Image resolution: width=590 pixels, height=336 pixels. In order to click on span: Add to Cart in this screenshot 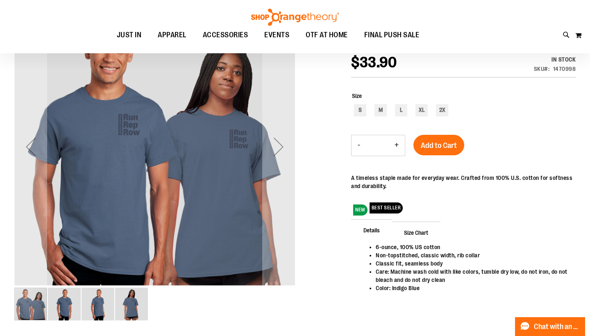, I will do `click(439, 145)`.